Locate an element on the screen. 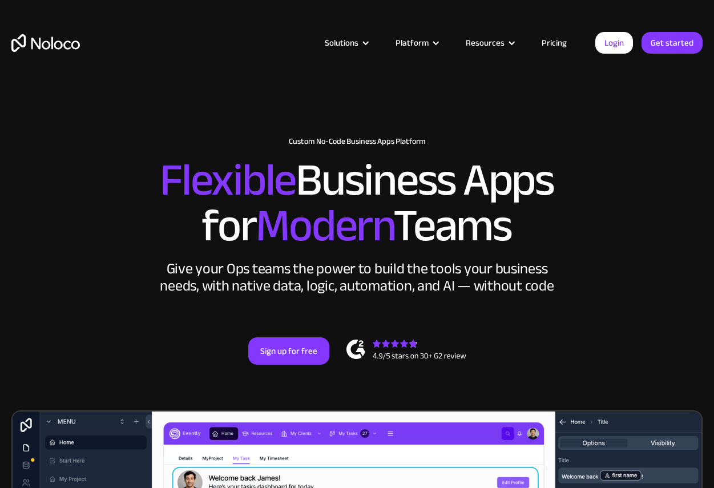  a: Login is located at coordinates (614, 43).